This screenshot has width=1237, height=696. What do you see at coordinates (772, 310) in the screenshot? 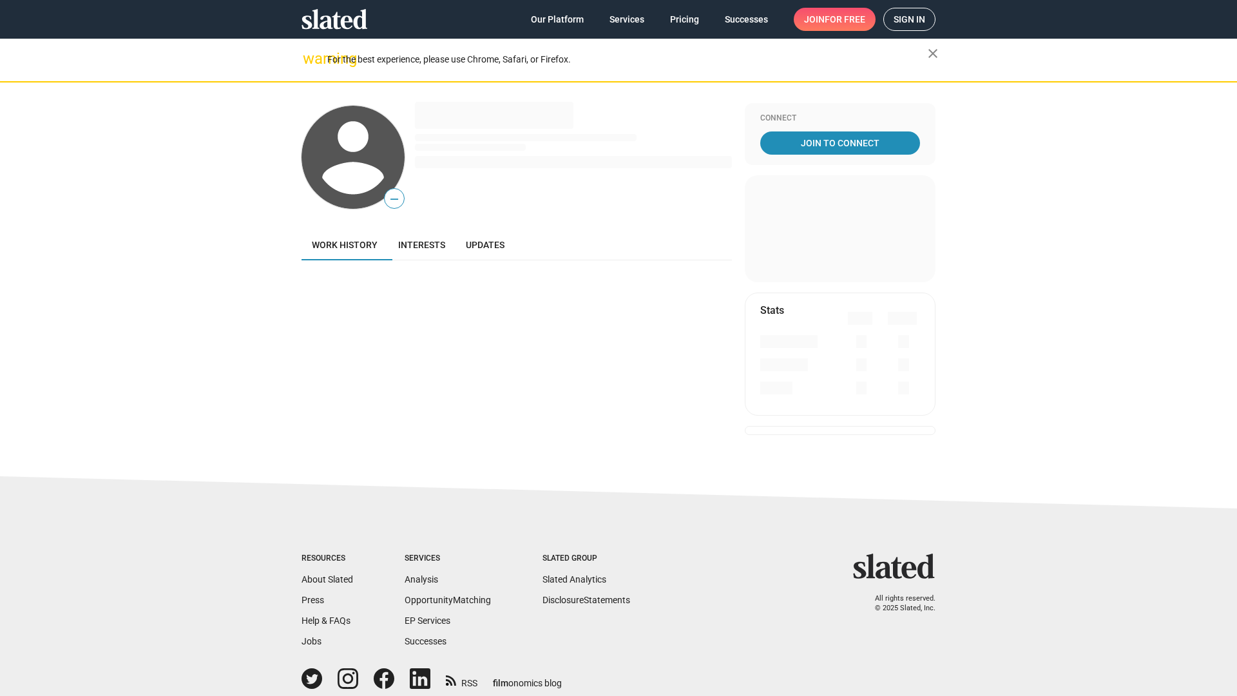
I see `mat-card-title: Stats` at bounding box center [772, 310].